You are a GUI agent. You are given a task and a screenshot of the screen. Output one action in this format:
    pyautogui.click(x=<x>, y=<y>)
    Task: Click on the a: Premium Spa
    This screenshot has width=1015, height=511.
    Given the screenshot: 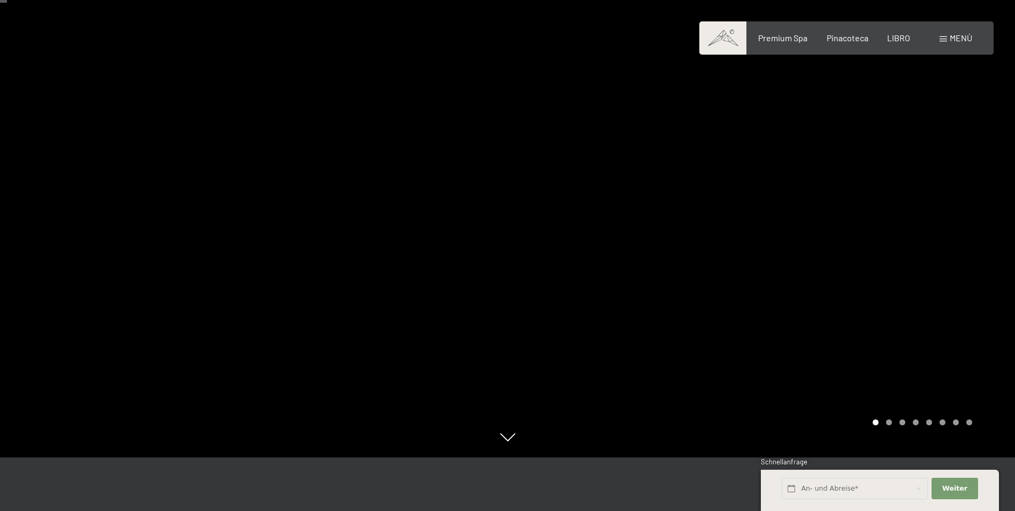 What is the action you would take?
    pyautogui.click(x=783, y=37)
    